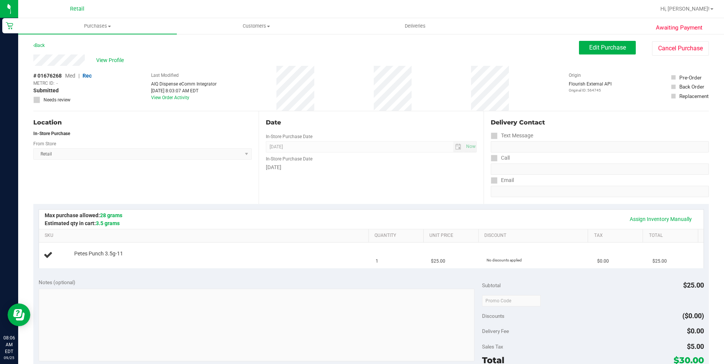 The width and height of the screenshot is (724, 364). What do you see at coordinates (39, 45) in the screenshot?
I see `a: Back` at bounding box center [39, 45].